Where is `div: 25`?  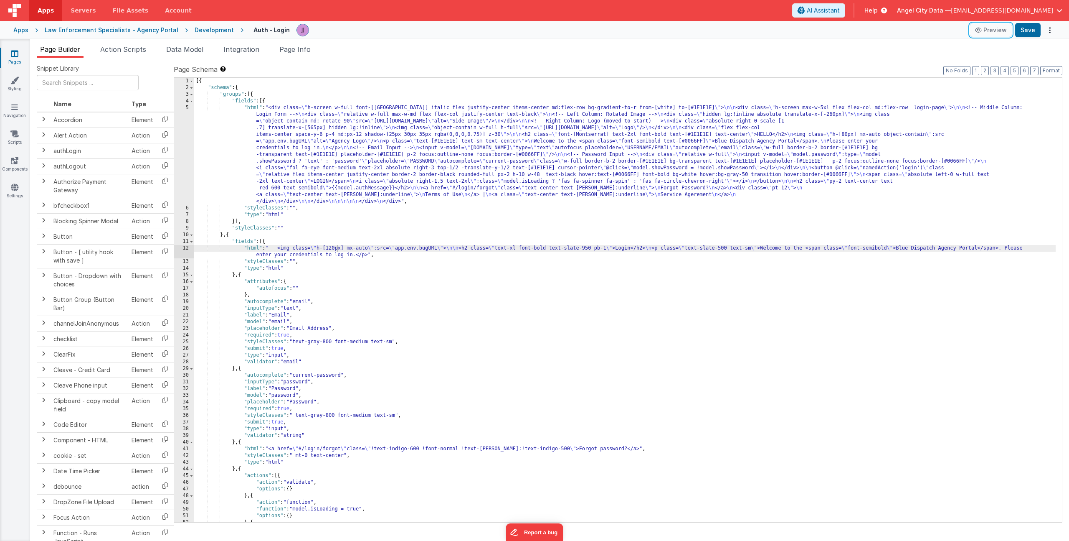 div: 25 is located at coordinates (184, 342).